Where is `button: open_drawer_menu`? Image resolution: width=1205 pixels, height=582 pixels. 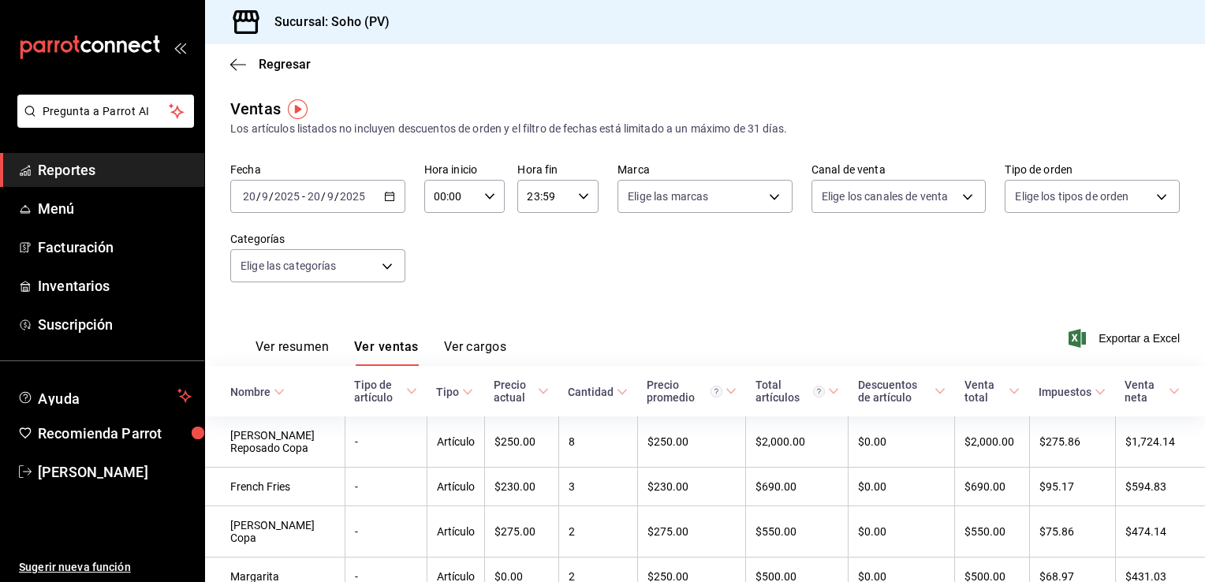
button: open_drawer_menu is located at coordinates (180, 47).